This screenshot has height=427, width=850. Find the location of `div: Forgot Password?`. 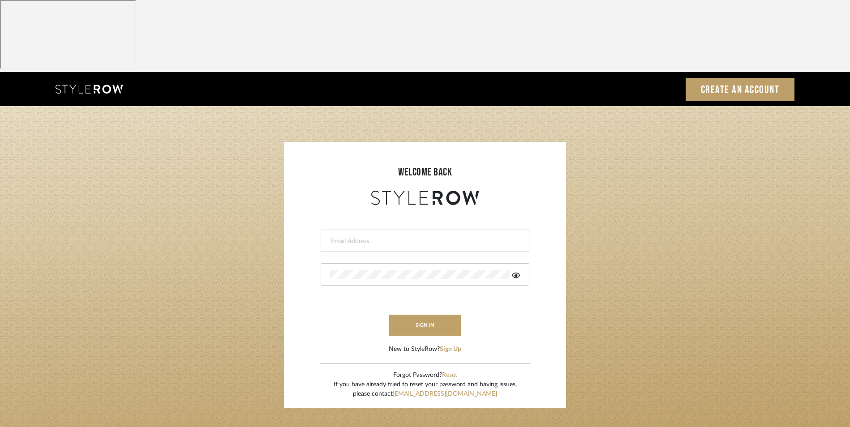

div: Forgot Password? is located at coordinates (425, 375).